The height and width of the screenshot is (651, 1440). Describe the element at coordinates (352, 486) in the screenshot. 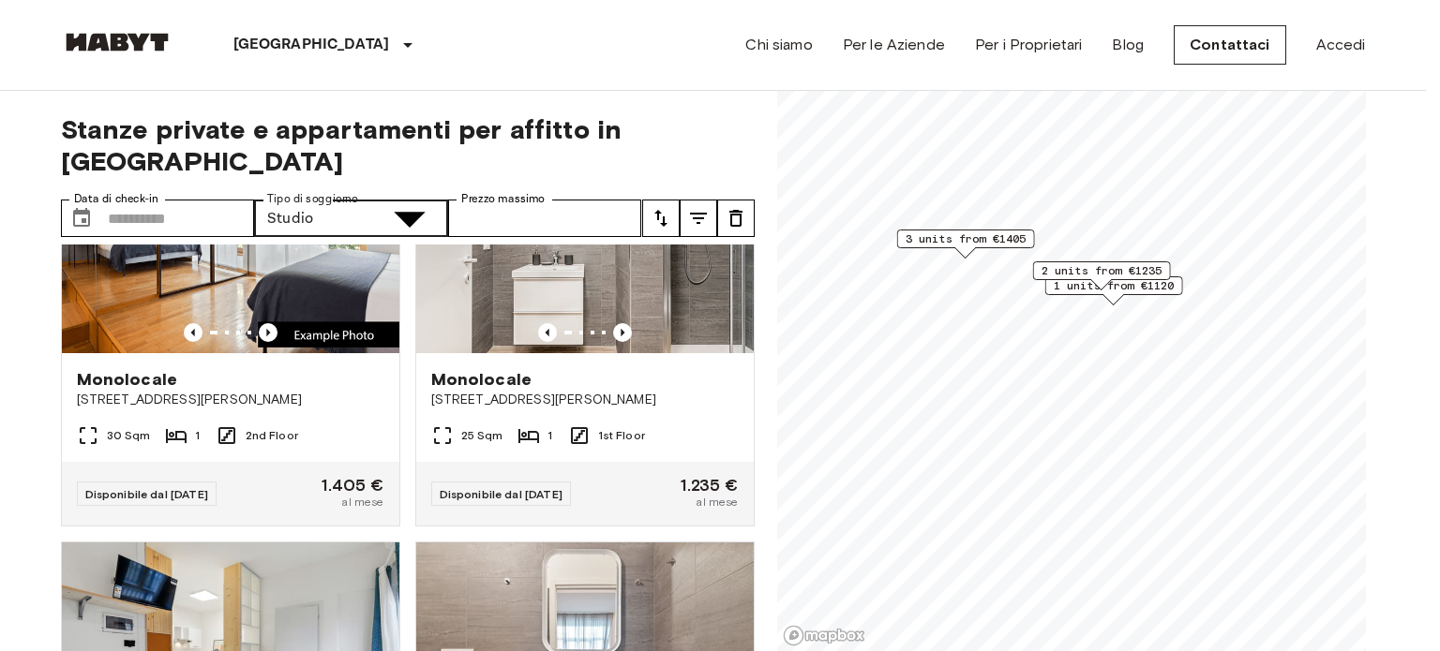

I see `span: 1.405 €` at that location.